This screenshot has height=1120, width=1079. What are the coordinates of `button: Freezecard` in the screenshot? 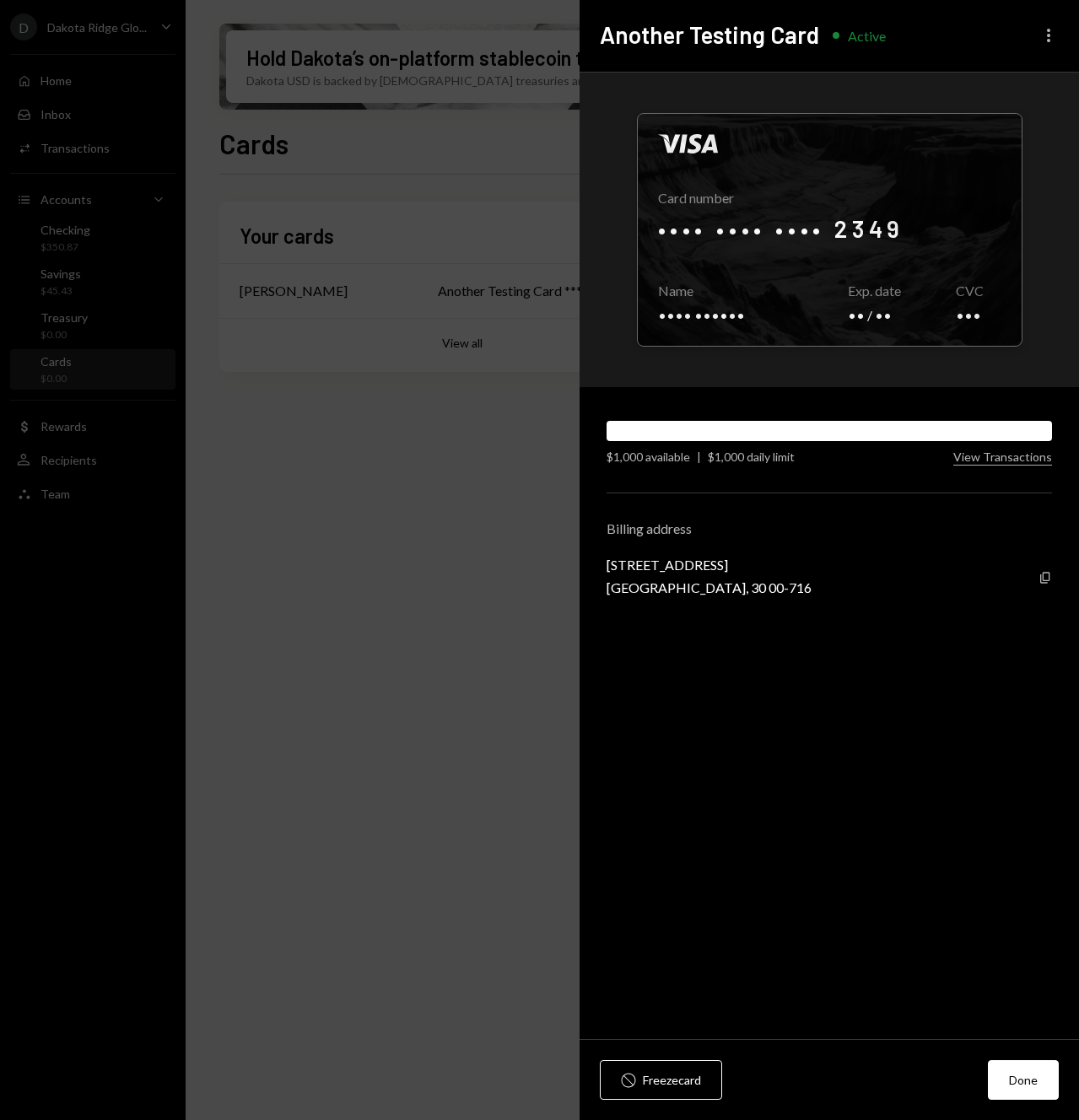 It's located at (661, 1080).